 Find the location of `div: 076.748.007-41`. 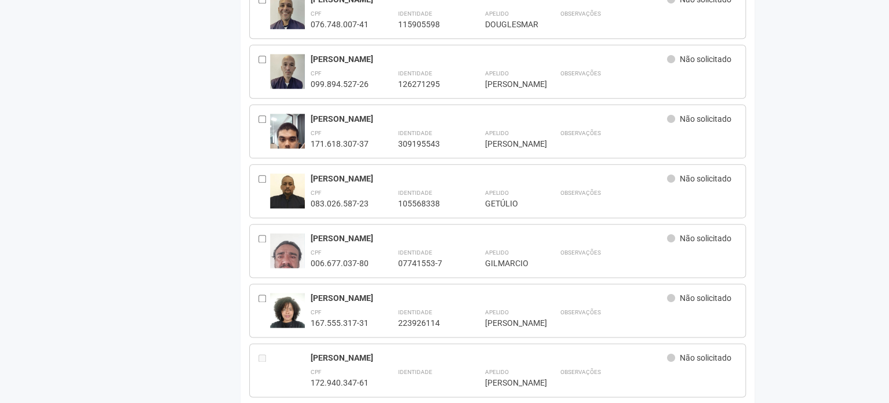

div: 076.748.007-41 is located at coordinates (340, 24).